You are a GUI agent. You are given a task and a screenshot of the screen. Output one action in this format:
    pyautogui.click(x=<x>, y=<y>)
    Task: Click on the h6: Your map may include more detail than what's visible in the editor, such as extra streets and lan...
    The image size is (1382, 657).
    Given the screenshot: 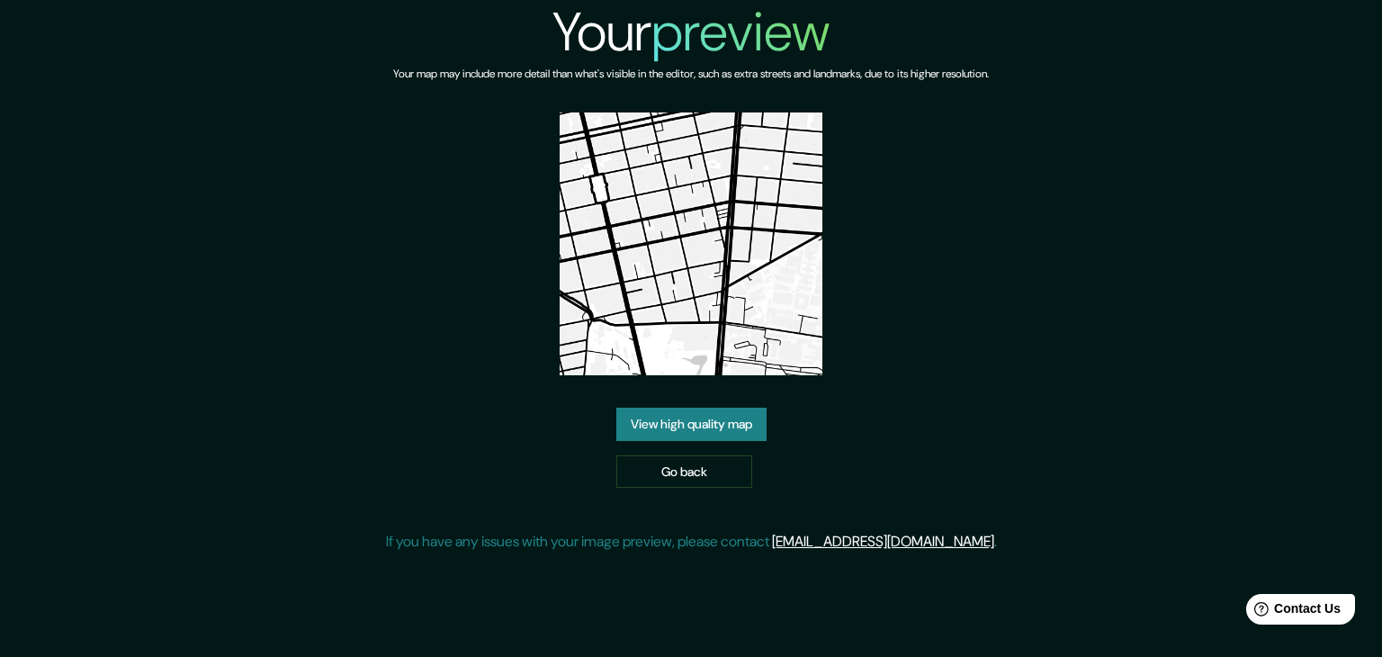 What is the action you would take?
    pyautogui.click(x=691, y=74)
    